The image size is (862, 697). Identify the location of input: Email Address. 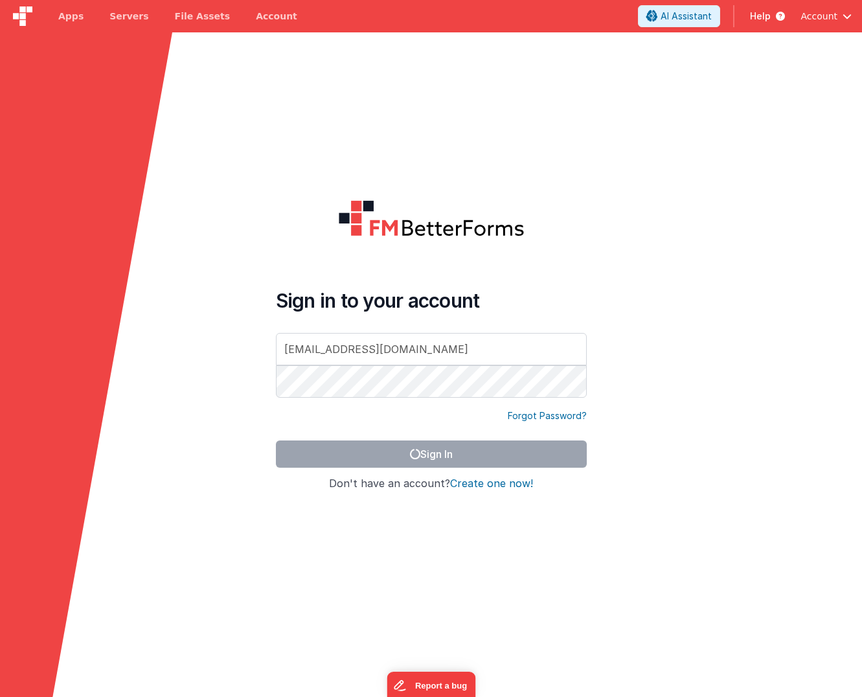
(432, 349).